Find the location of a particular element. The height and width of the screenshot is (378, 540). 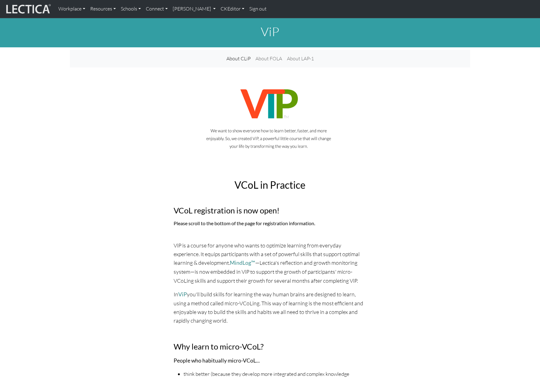

p: In you'll build skills for learning the way human brains are designed to learn, using a method ca... is located at coordinates (270, 307).